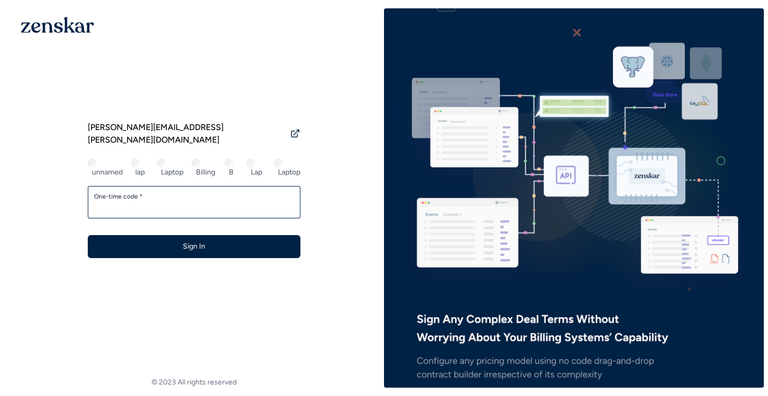  Describe the element at coordinates (140, 172) in the screenshot. I see `label: lap` at that location.